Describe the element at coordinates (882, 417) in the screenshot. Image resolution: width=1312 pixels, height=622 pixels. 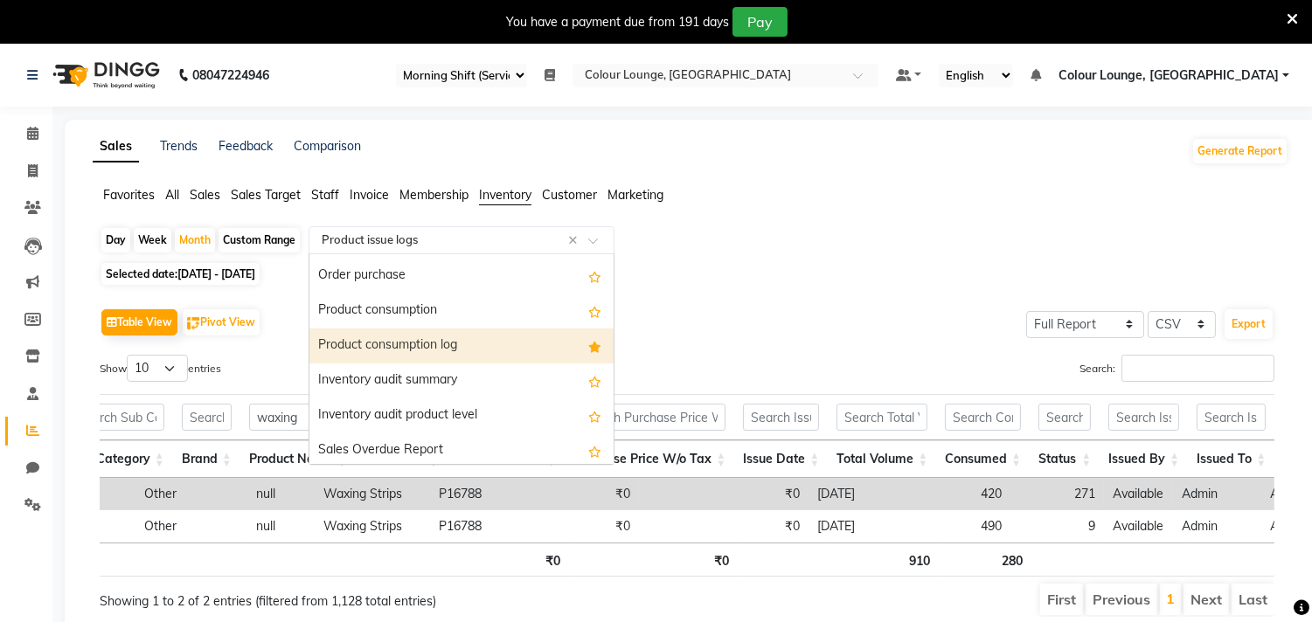
I see `input: Search Total Volume` at that location.